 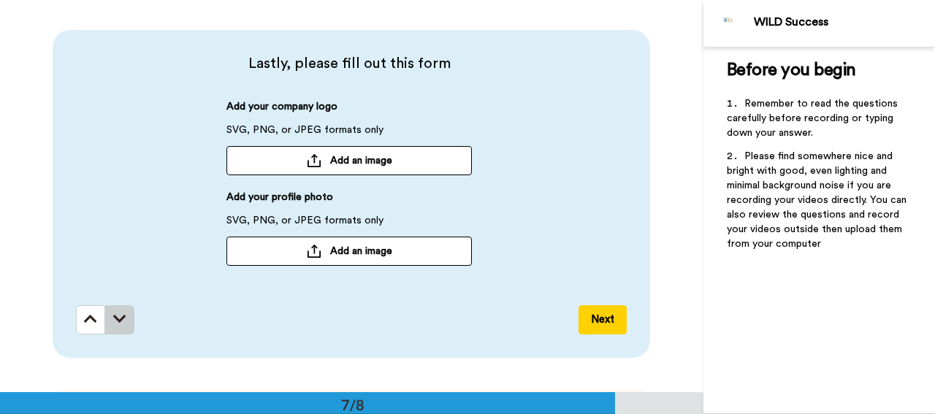 I want to click on img: Profile Image, so click(x=729, y=23).